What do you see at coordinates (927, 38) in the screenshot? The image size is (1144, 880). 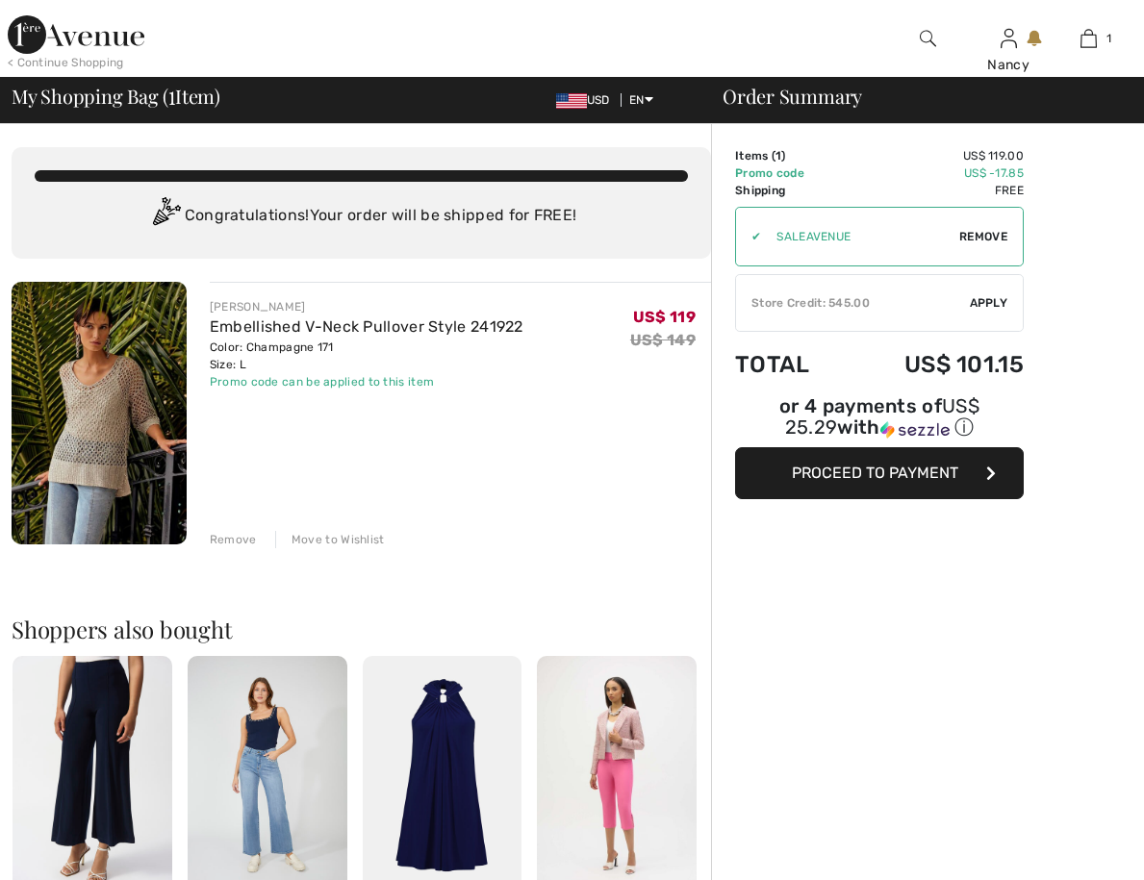 I see `img: search the website` at bounding box center [927, 38].